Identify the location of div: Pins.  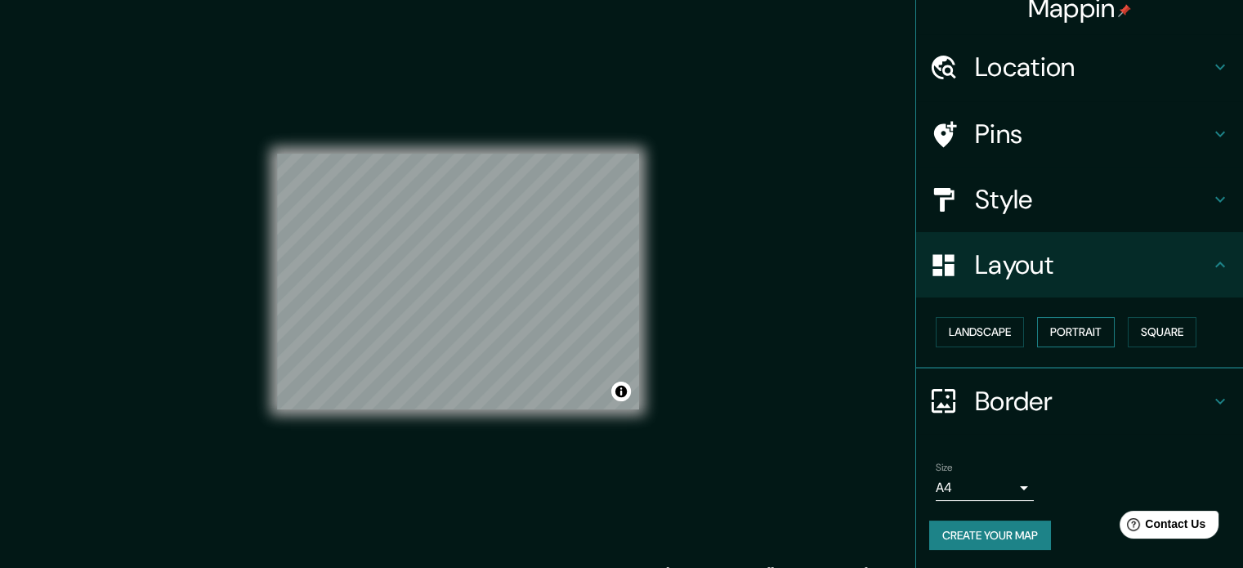
(1079, 134).